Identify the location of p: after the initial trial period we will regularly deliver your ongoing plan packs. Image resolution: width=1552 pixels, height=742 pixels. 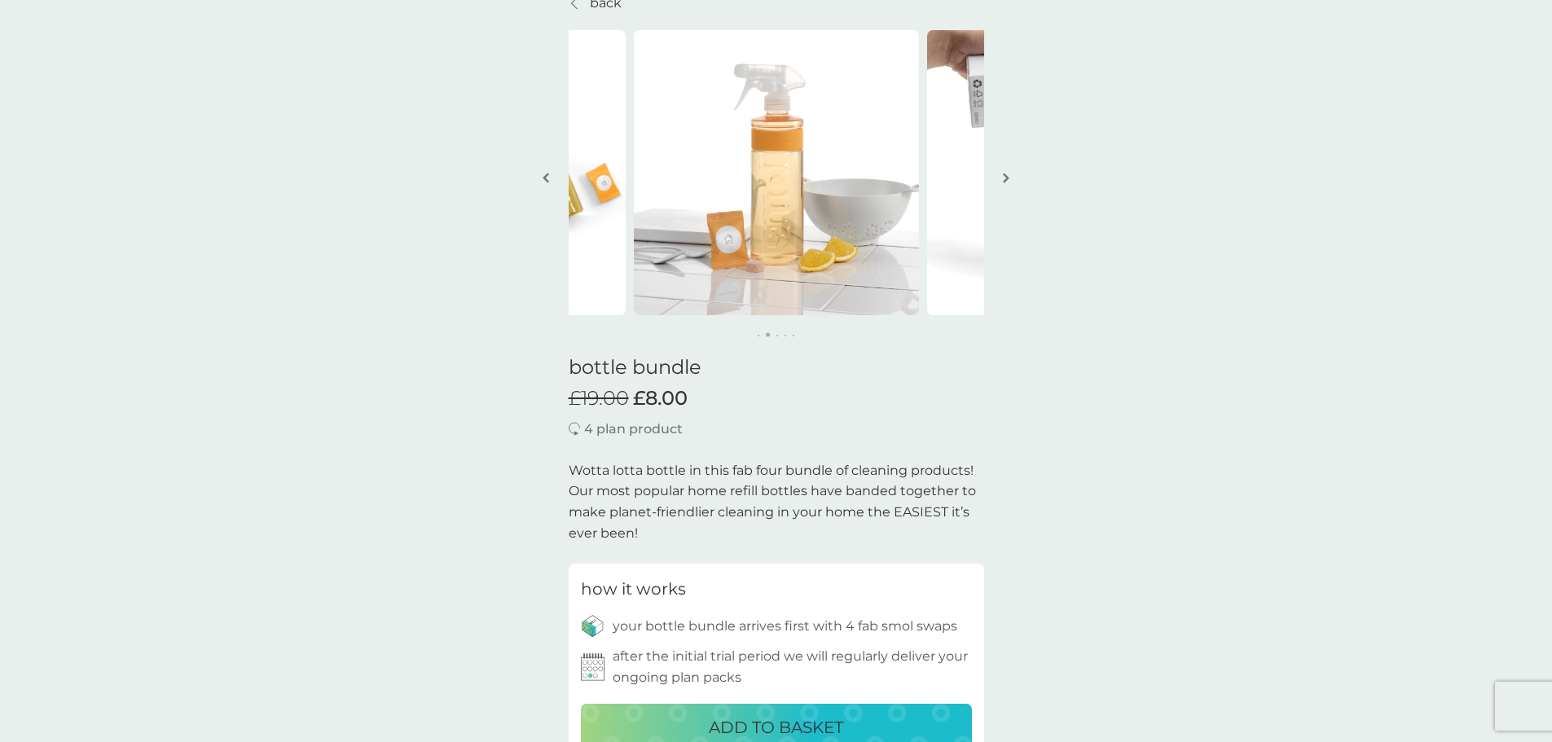
(792, 667).